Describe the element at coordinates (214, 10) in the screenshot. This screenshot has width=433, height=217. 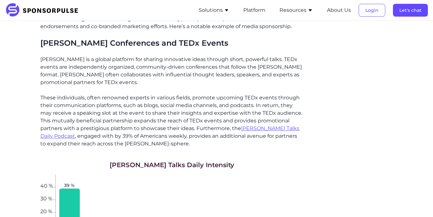
I see `button: Solutions` at that location.